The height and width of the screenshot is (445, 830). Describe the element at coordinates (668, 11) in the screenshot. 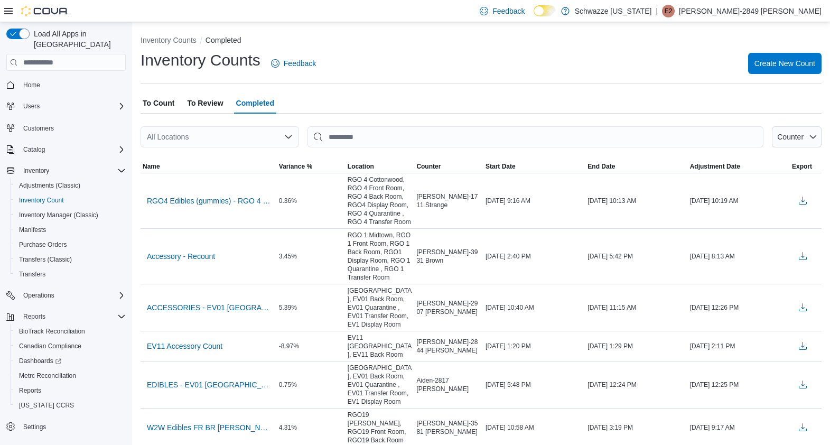

I see `div: Erik-2849 Southard` at that location.